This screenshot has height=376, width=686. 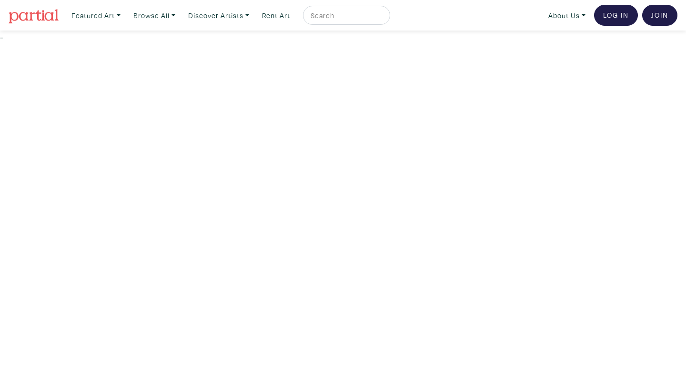 I want to click on a: About Us, so click(x=567, y=15).